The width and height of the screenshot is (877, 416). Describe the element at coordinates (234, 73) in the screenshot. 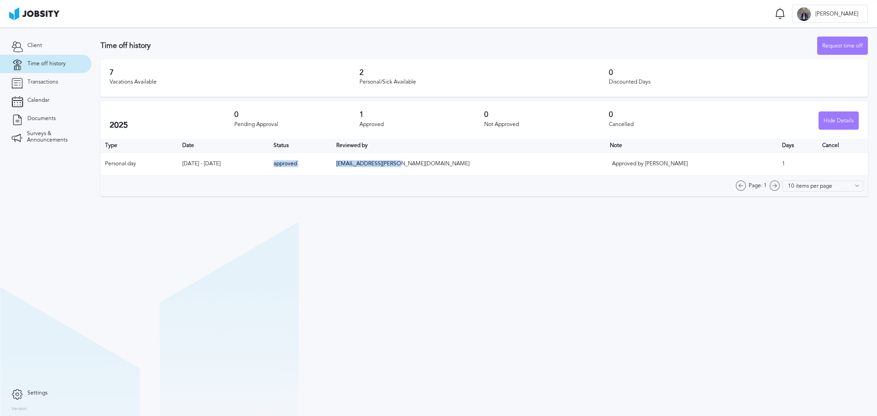

I see `h3: 7` at that location.